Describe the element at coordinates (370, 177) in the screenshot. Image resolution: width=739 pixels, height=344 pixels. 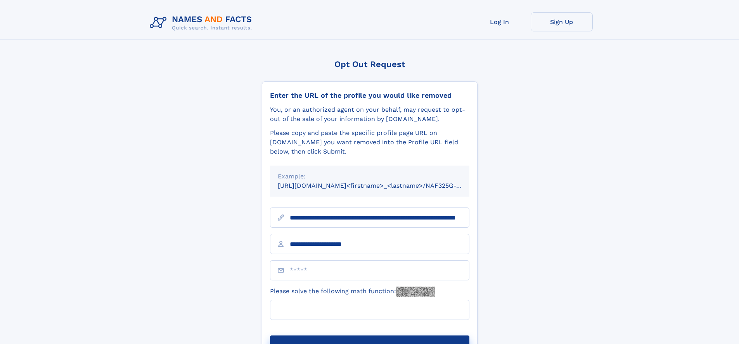
I see `div: Example:` at that location.